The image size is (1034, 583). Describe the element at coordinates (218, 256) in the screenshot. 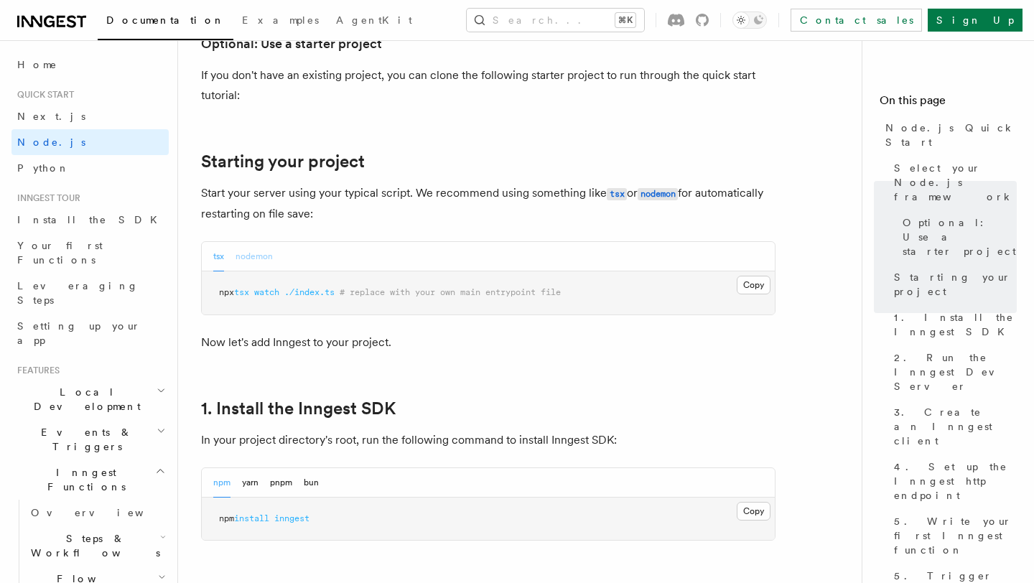

I see `button: tsx` at that location.